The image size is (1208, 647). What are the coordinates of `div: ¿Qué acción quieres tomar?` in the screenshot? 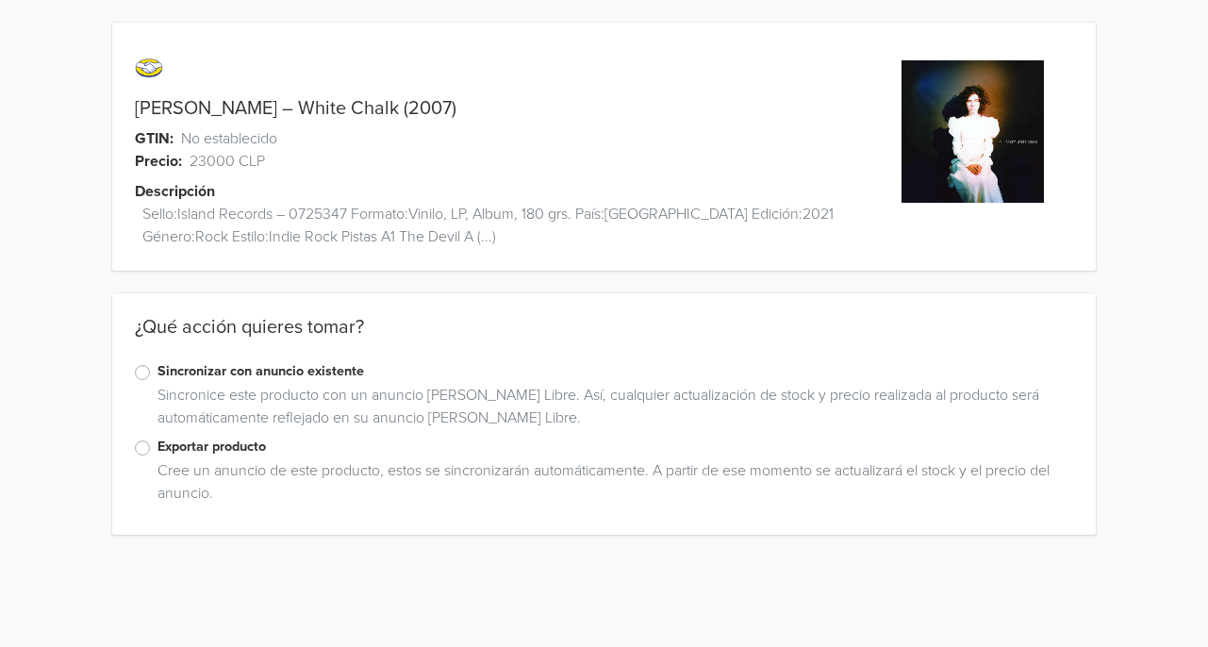 It's located at (603, 339).